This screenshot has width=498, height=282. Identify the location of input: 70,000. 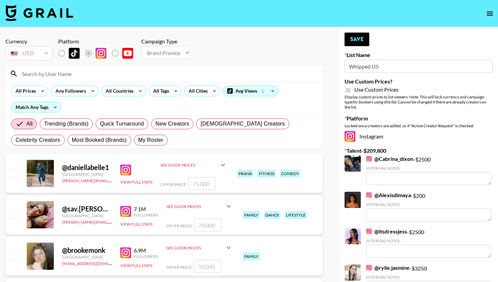
(208, 225).